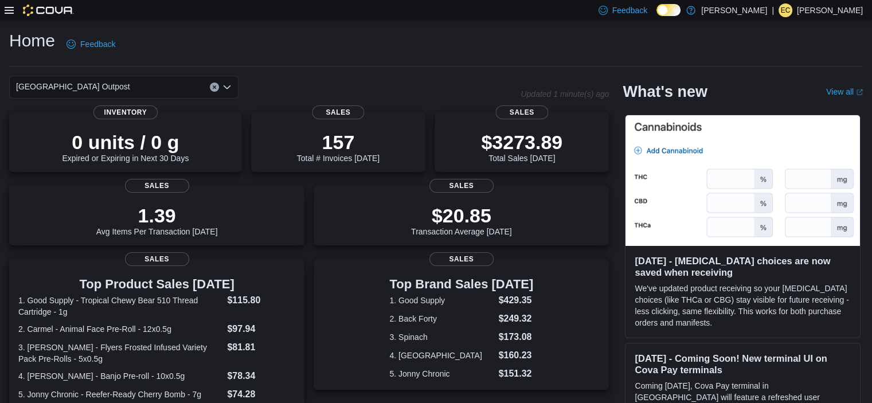 The height and width of the screenshot is (403, 872). What do you see at coordinates (668, 10) in the screenshot?
I see `input: Dark Mode` at bounding box center [668, 10].